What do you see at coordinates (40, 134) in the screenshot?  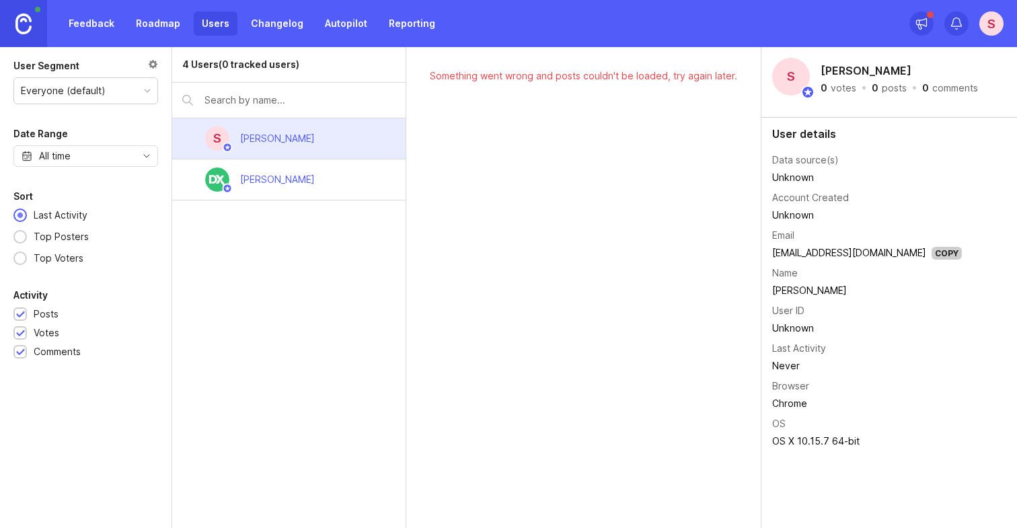 I see `div: Date Range` at bounding box center [40, 134].